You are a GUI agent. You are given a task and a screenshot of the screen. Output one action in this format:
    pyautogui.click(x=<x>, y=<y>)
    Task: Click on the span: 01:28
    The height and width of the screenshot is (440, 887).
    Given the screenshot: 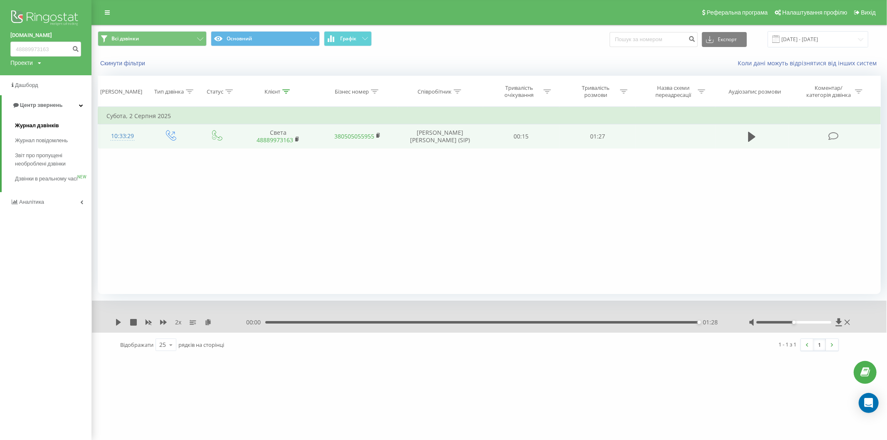 What is the action you would take?
    pyautogui.click(x=711, y=322)
    